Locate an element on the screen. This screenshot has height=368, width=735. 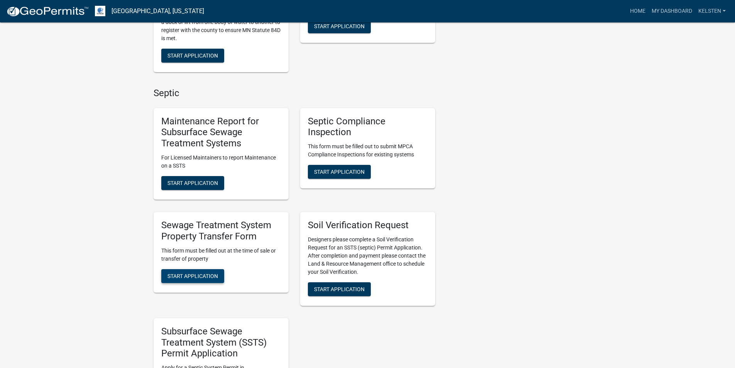
p: This form must be filled out to submit MPCA Compliance Inspections for existing systems is located at coordinates (368, 150).